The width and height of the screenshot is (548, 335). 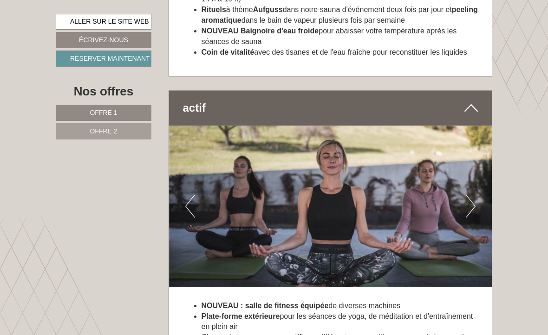 What do you see at coordinates (190, 206) in the screenshot?
I see `button: précédent` at bounding box center [190, 206].